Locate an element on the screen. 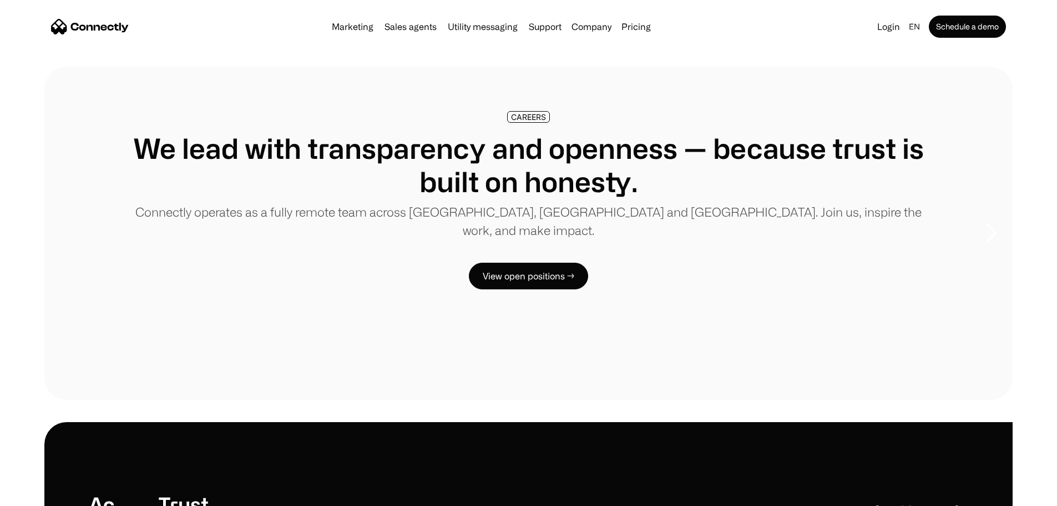 This screenshot has height=506, width=1057. div: CAREERS is located at coordinates (528, 117).